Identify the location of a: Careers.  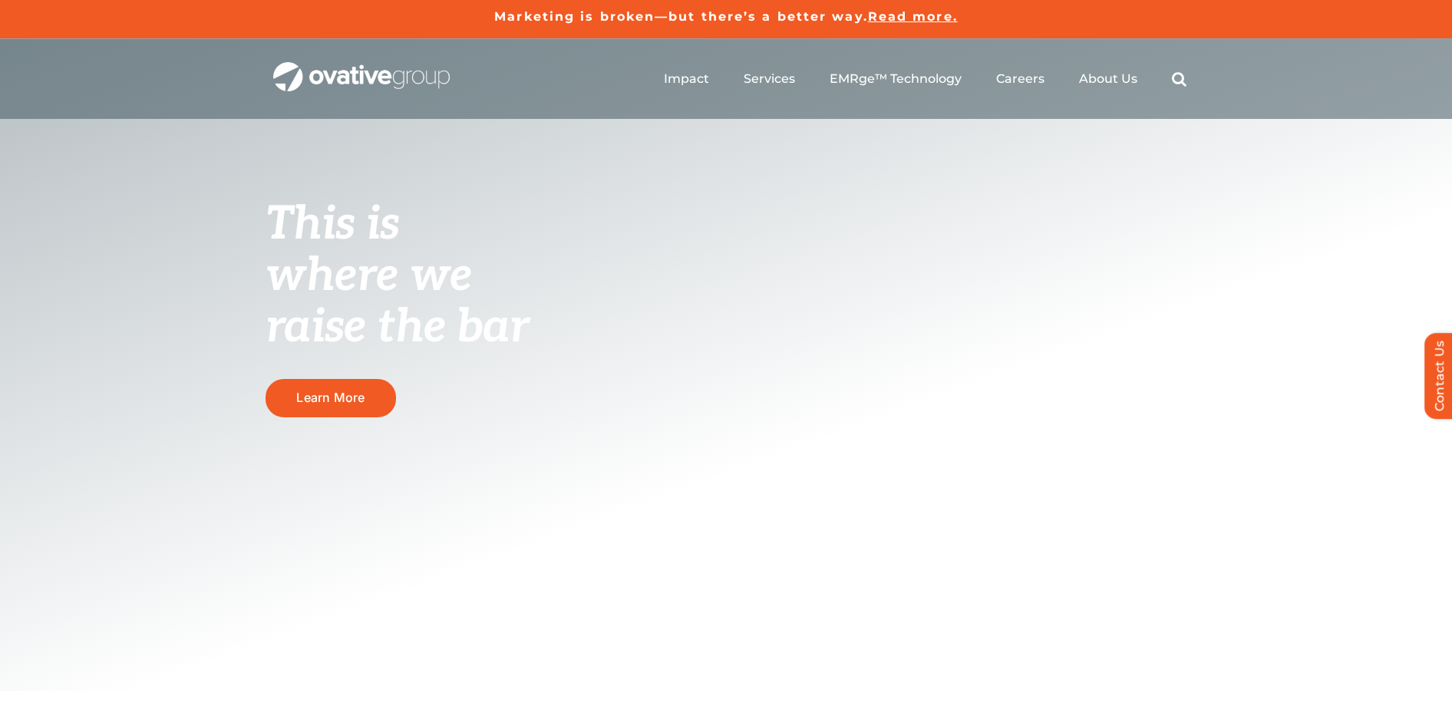
(1020, 79).